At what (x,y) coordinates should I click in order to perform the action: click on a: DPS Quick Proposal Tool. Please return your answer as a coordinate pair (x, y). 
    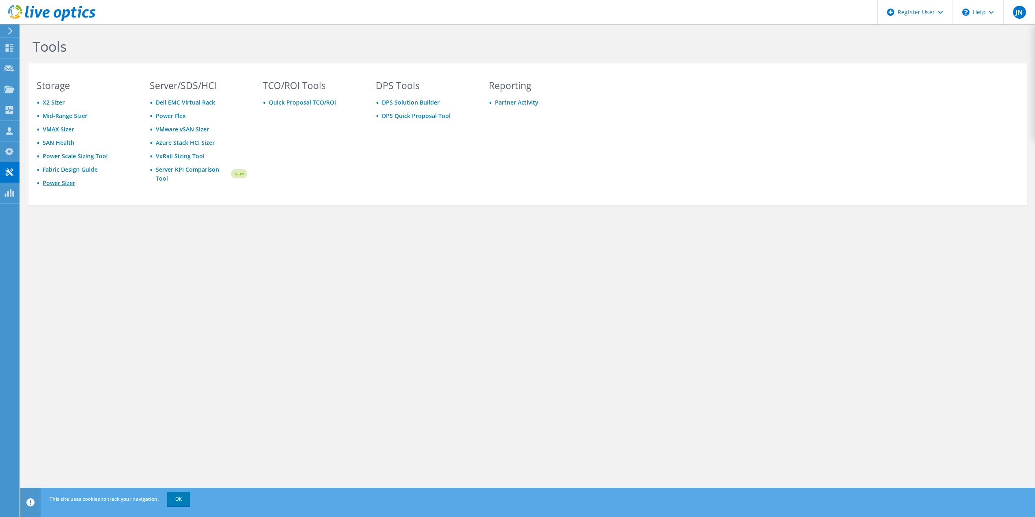
    Looking at the image, I should click on (416, 116).